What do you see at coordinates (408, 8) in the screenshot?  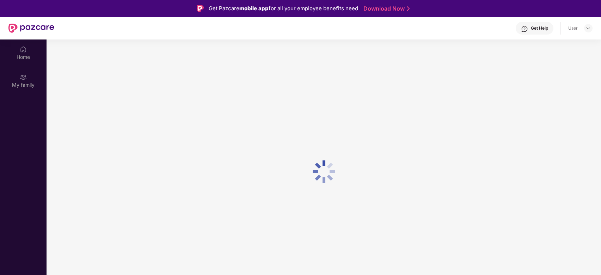 I see `img: Stroke` at bounding box center [408, 8].